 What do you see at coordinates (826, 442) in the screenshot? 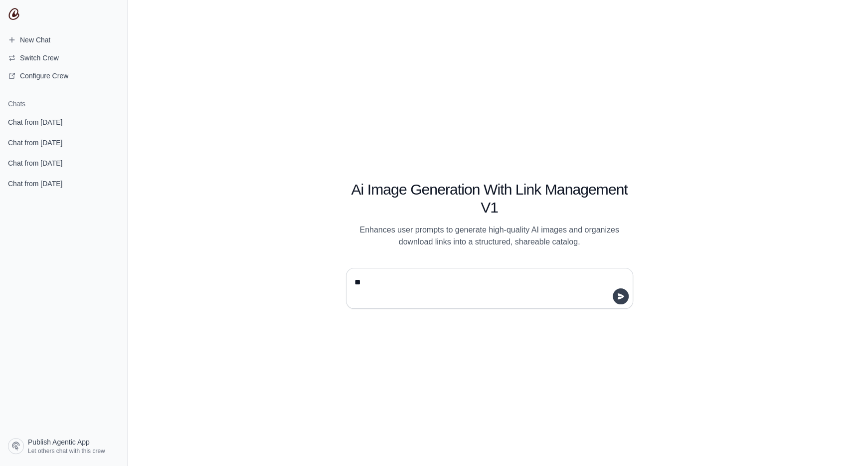
I see `div: Chat-Widget` at bounding box center [826, 442].